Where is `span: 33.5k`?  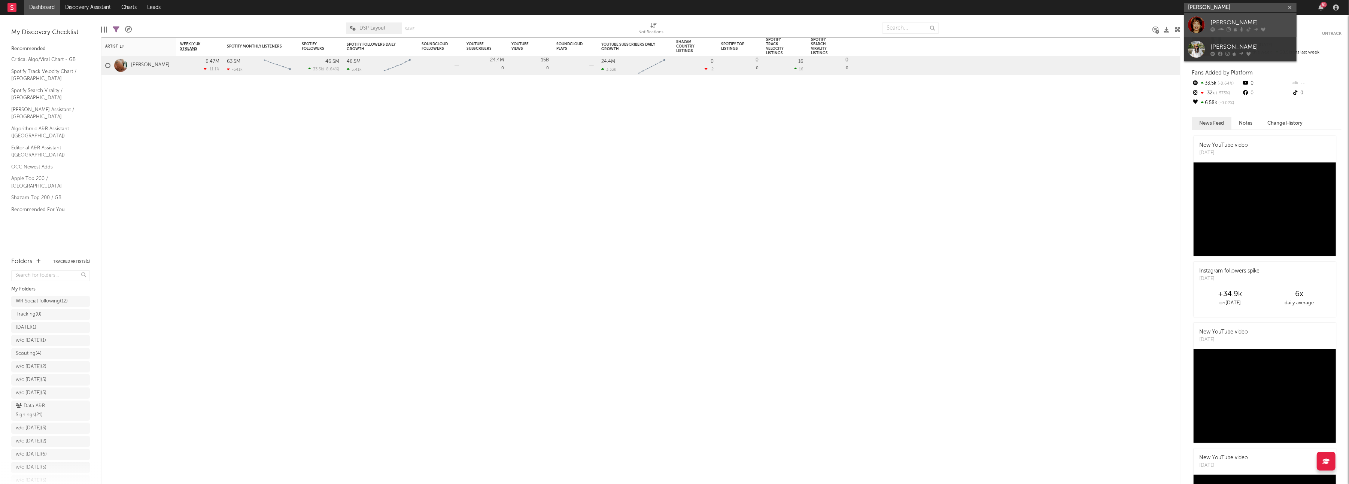 span: 33.5k is located at coordinates (318, 69).